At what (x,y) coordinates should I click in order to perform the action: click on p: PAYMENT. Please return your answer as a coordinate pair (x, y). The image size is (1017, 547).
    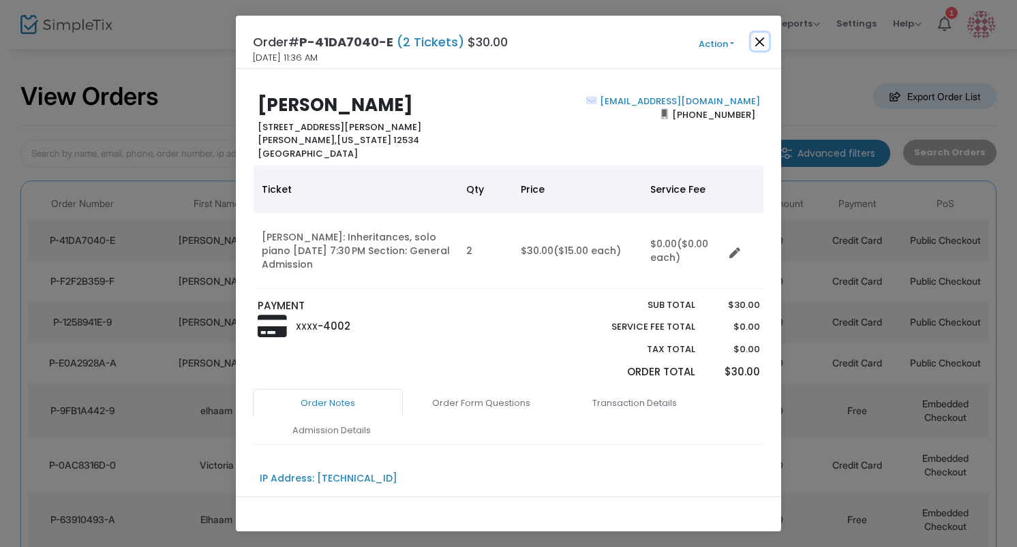
    Looking at the image, I should click on (380, 306).